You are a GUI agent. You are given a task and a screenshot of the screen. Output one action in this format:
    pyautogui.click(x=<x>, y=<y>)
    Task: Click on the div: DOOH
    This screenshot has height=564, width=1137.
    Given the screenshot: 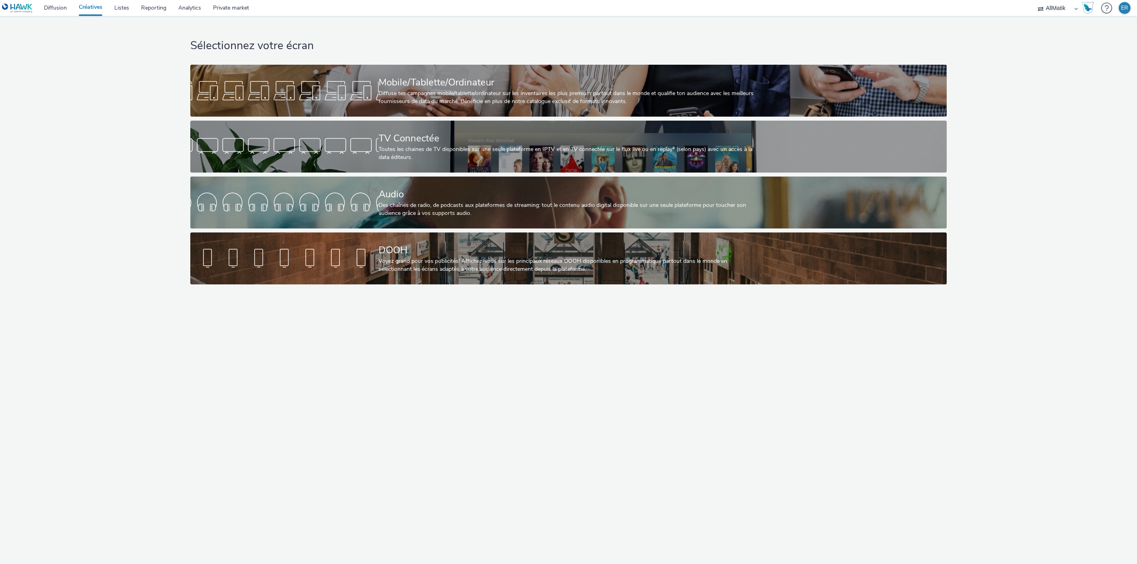 What is the action you would take?
    pyautogui.click(x=567, y=250)
    